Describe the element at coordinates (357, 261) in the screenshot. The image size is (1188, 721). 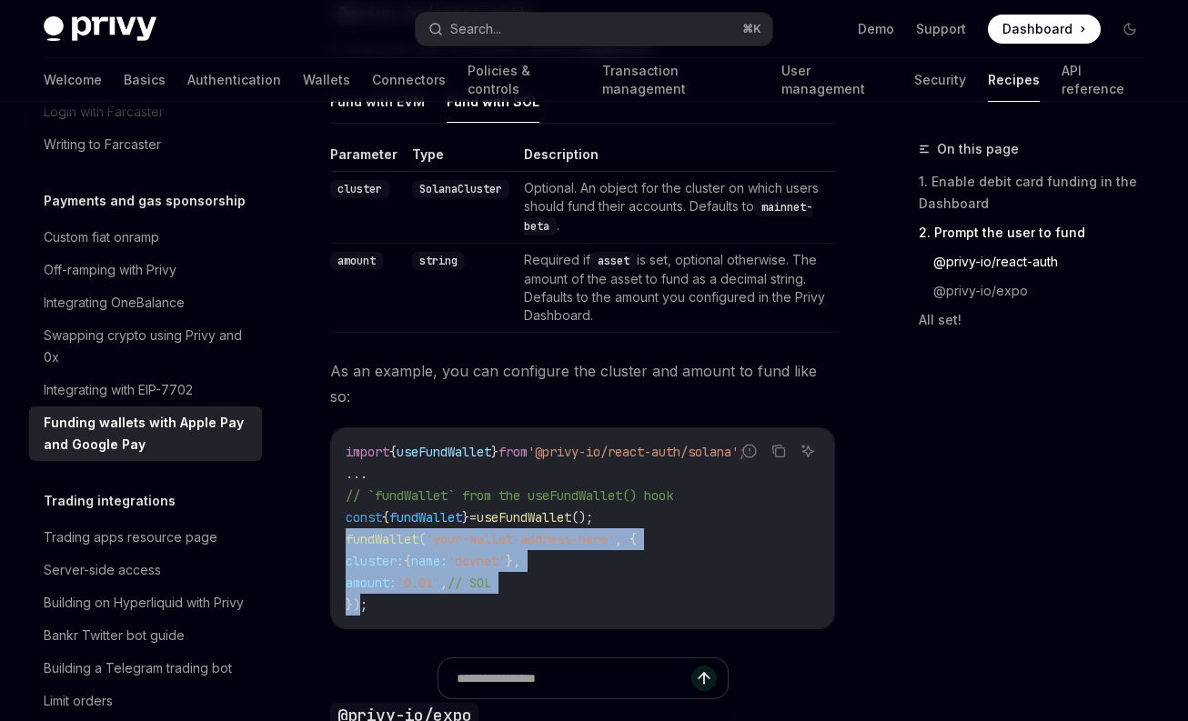
I see `code: amount` at that location.